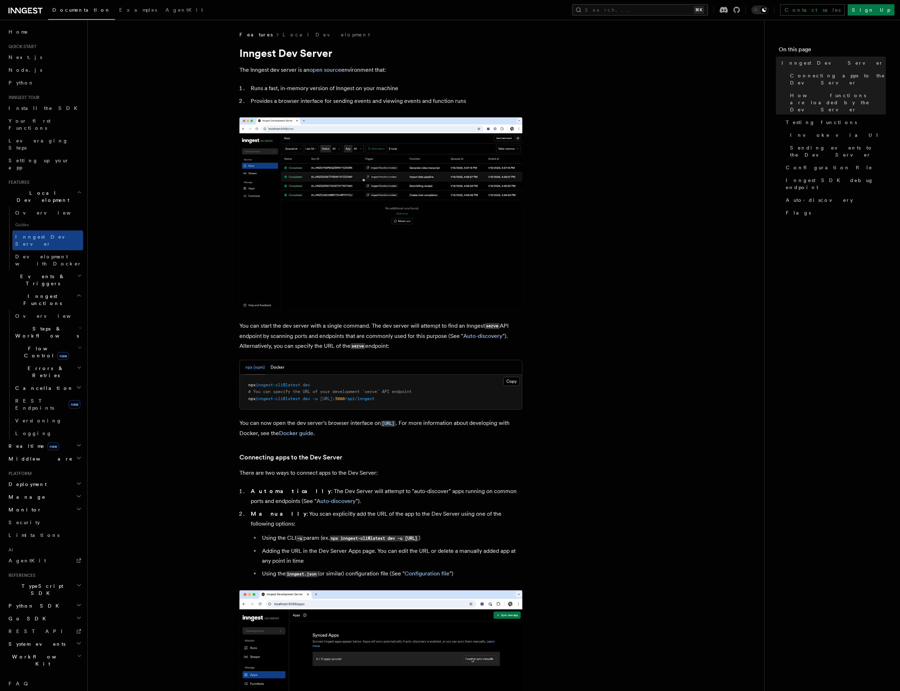  Describe the element at coordinates (836, 184) in the screenshot. I see `span: Inngest SDK debug endpoint` at that location.